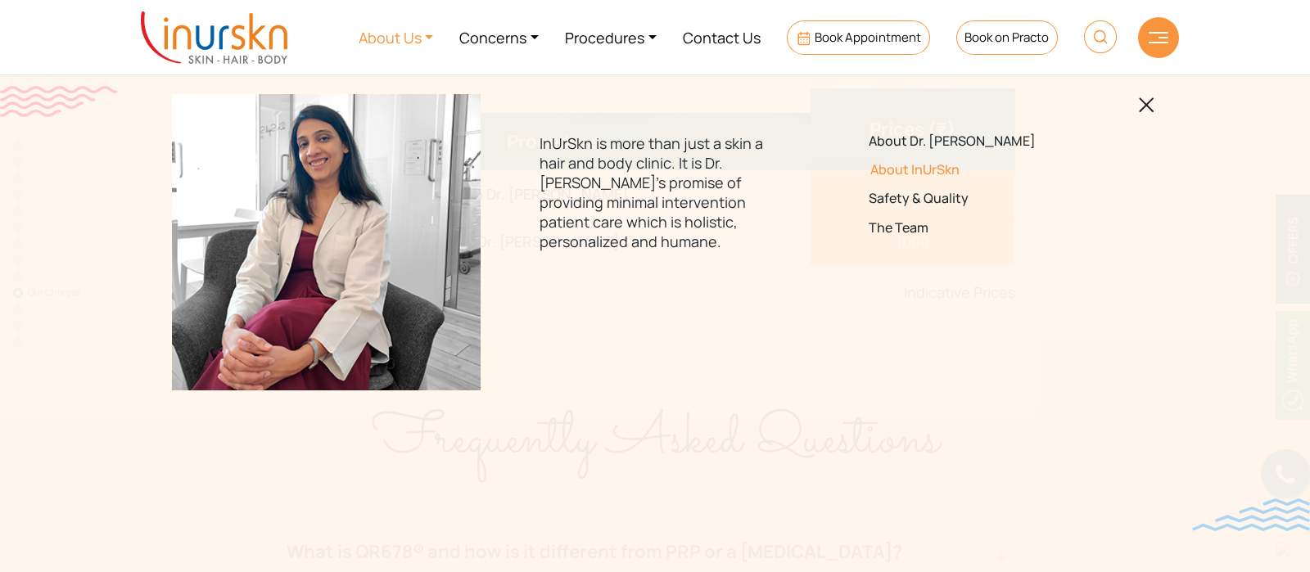 The height and width of the screenshot is (572, 1310). Describe the element at coordinates (611, 37) in the screenshot. I see `a: Procedures` at that location.